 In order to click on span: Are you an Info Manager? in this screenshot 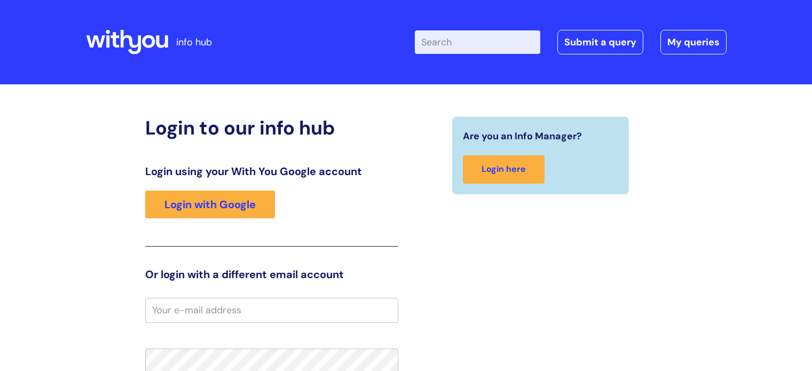, I will do `click(522, 136)`.